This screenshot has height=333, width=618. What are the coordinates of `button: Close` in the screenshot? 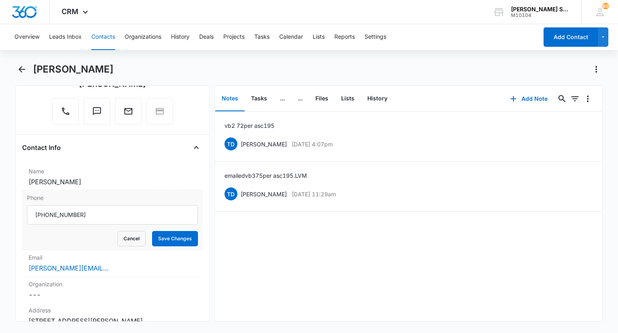 It's located at (196, 147).